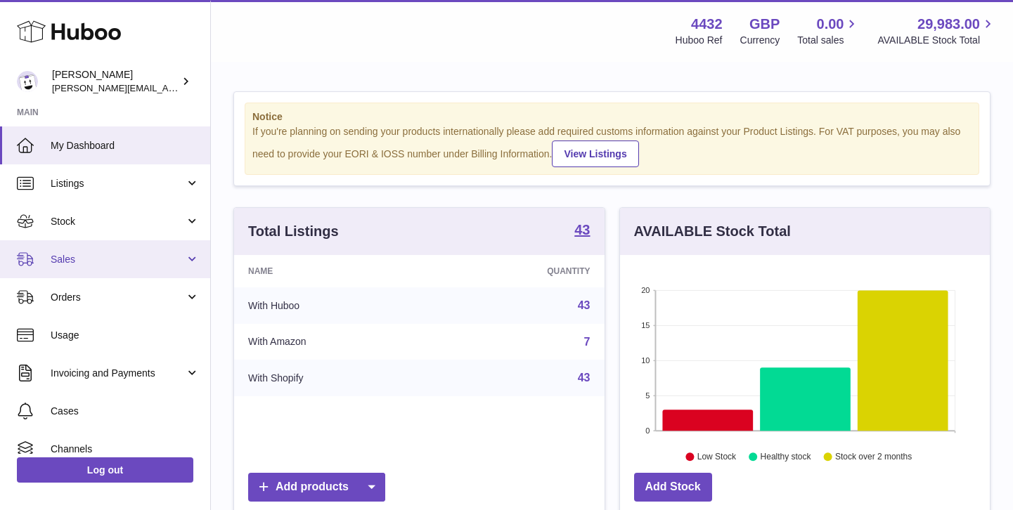 This screenshot has height=510, width=1013. I want to click on text: 15, so click(645, 326).